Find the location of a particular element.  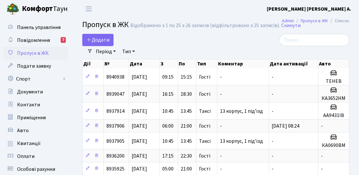

th: Дата is located at coordinates (144, 64).